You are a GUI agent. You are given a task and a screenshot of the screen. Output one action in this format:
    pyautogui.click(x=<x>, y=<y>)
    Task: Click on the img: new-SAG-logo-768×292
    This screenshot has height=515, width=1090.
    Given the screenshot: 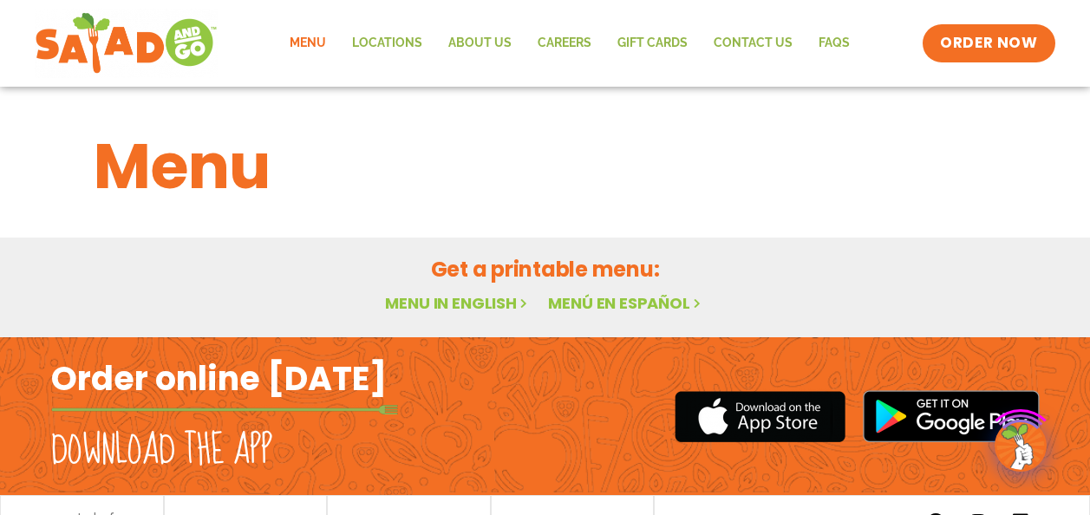 What is the action you would take?
    pyautogui.click(x=126, y=43)
    